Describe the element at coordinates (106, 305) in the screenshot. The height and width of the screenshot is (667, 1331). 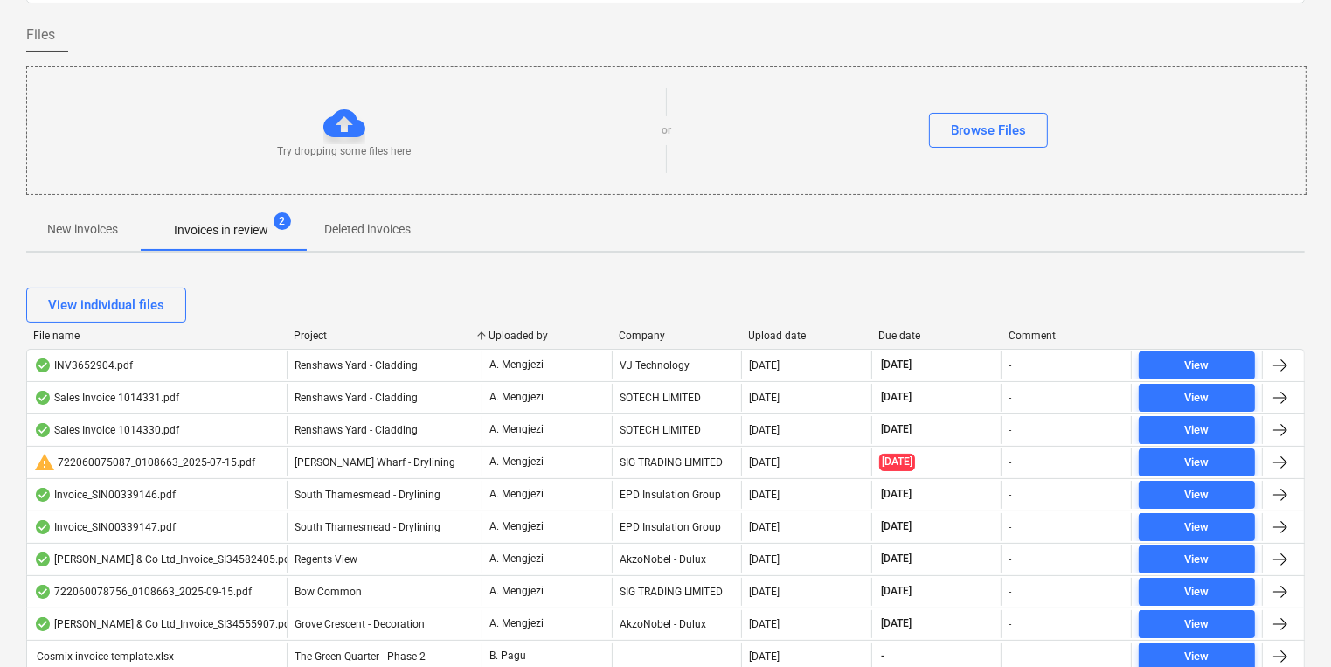
I see `div: View individual files` at that location.